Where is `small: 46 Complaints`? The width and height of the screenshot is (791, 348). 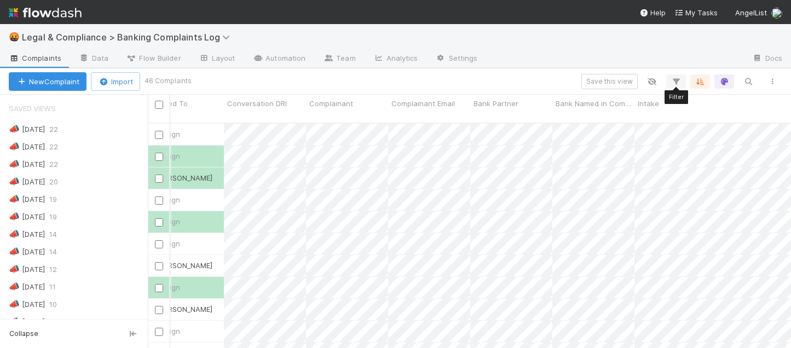 small: 46 Complaints is located at coordinates (168, 81).